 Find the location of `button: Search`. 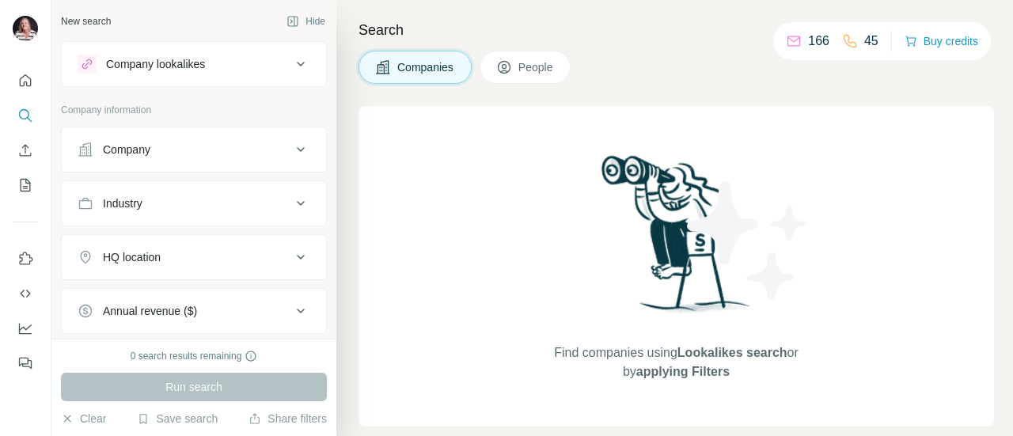

button: Search is located at coordinates (25, 116).